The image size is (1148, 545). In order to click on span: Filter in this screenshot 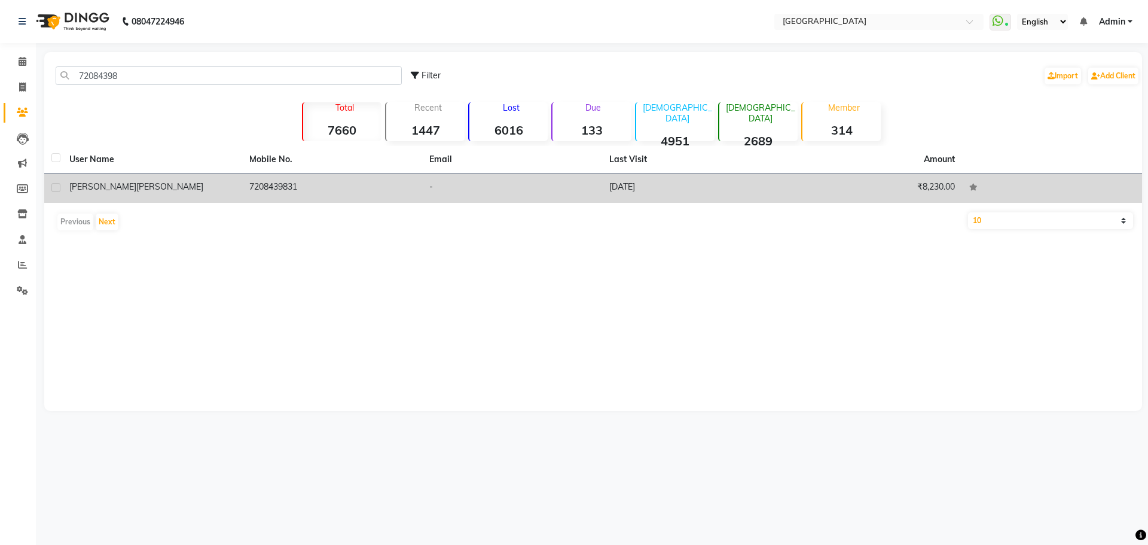, I will do `click(431, 75)`.